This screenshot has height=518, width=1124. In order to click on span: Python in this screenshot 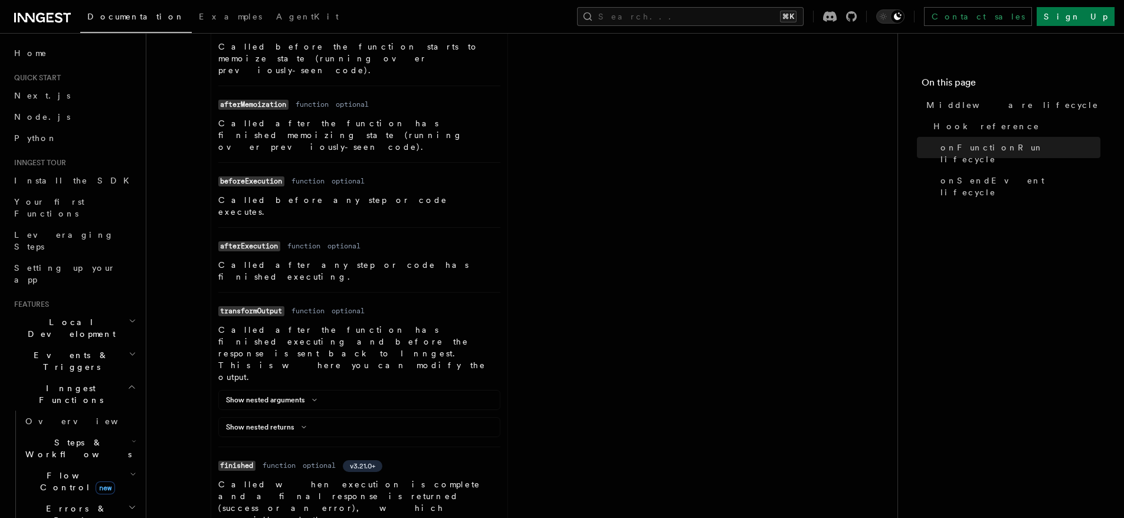, I will do `click(35, 138)`.